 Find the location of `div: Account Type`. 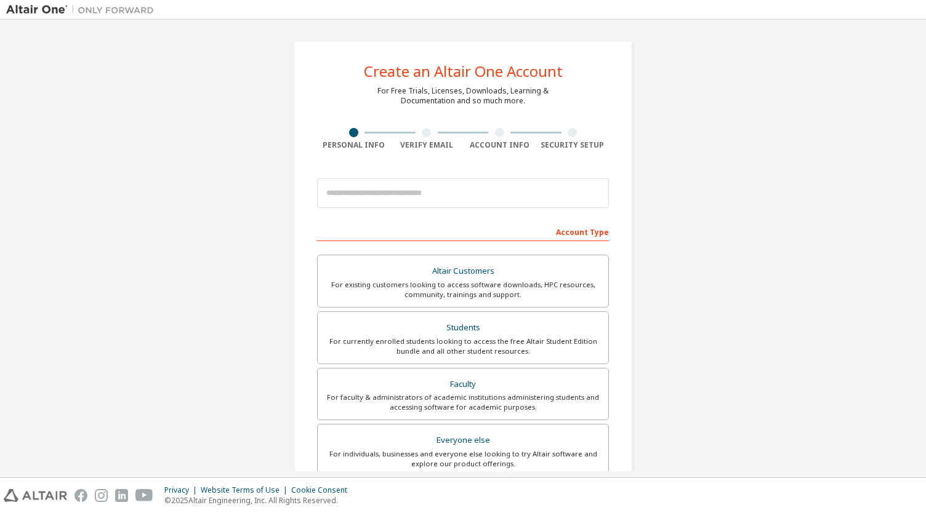

div: Account Type is located at coordinates (463, 231).